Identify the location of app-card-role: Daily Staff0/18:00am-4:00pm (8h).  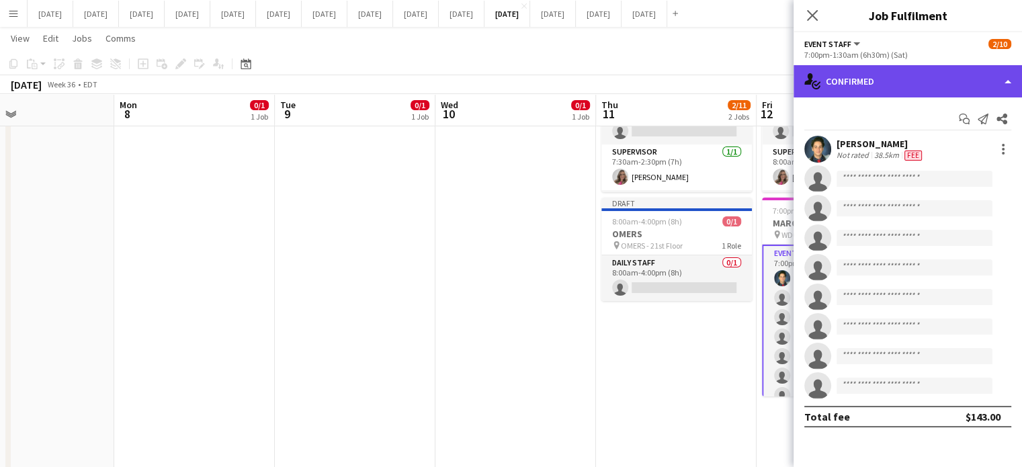
(677, 278).